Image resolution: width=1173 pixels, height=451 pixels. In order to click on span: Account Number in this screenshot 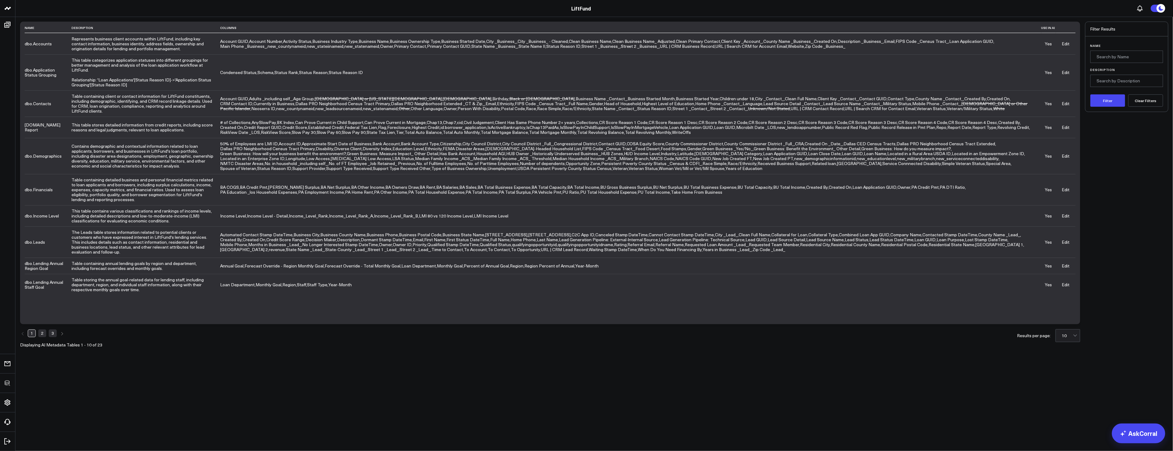, I will do `click(266, 41)`.